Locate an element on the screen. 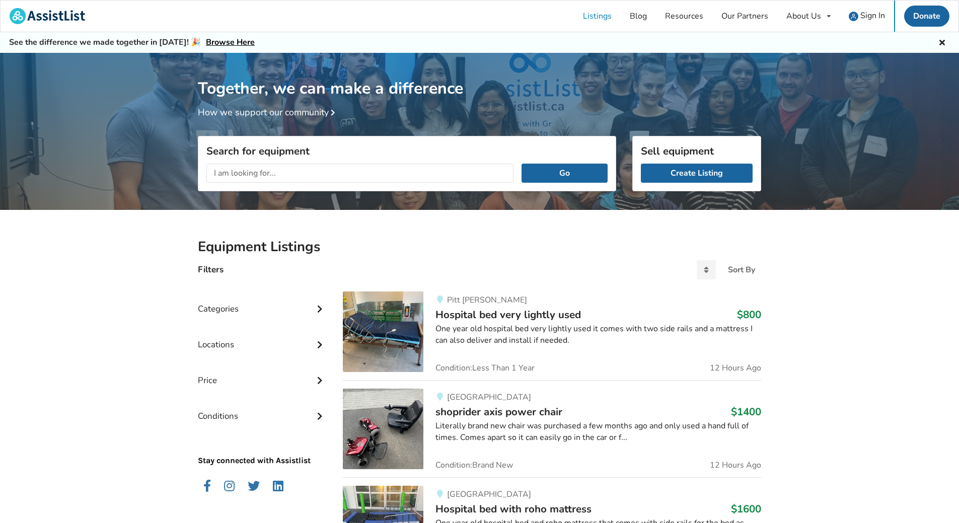 This screenshot has width=959, height=523. div: Sort By is located at coordinates (741, 270).